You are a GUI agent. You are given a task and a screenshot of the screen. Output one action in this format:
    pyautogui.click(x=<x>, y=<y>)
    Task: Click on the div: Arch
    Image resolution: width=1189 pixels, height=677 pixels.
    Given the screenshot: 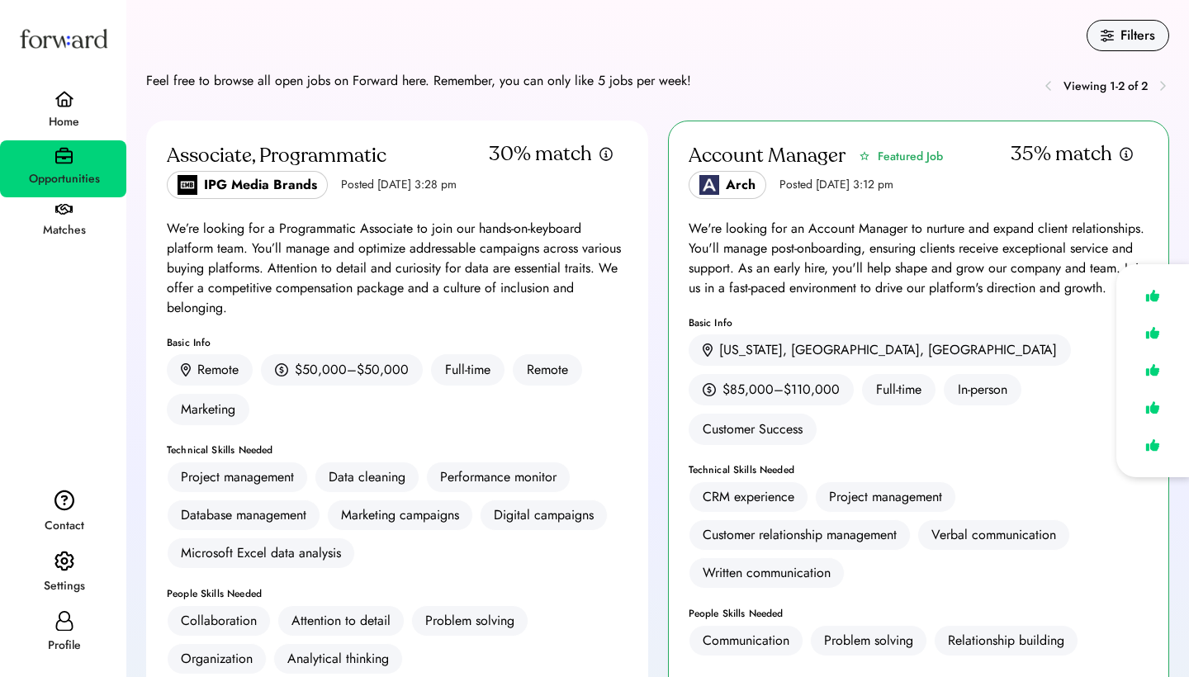 What is the action you would take?
    pyautogui.click(x=741, y=185)
    